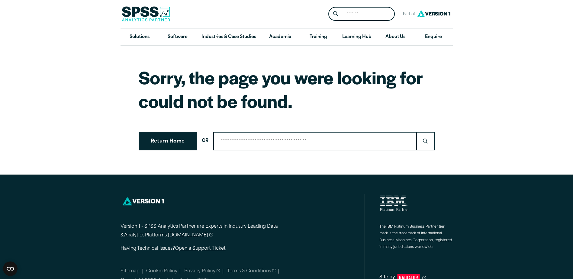  I want to click on a: Learning Hub, so click(356, 37).